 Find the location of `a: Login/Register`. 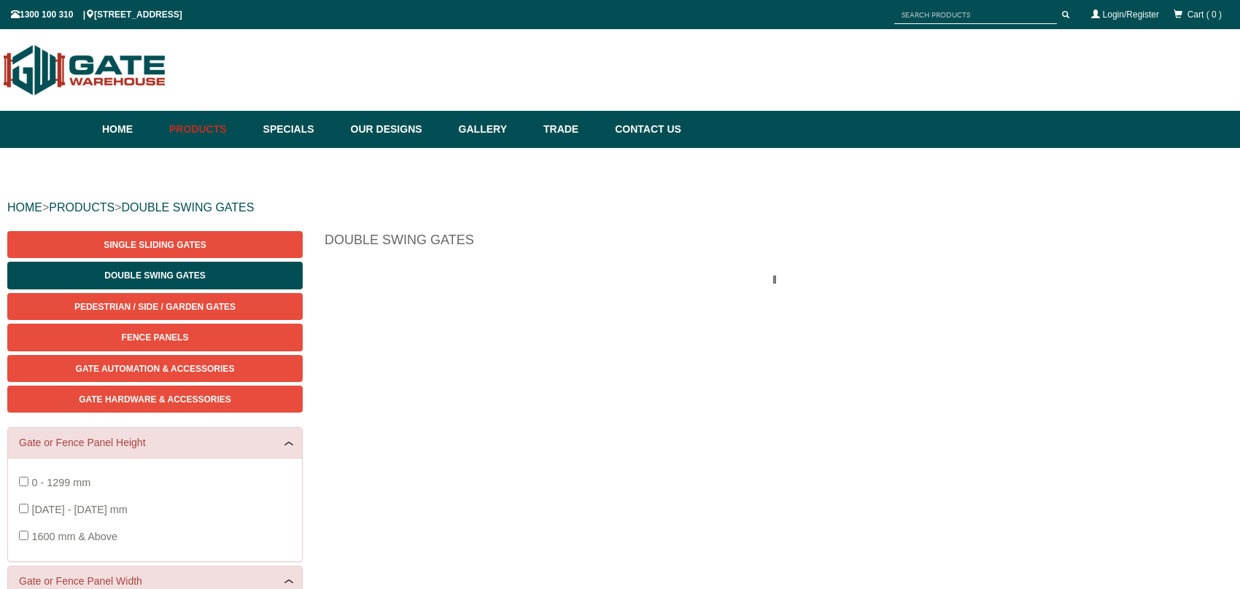

a: Login/Register is located at coordinates (1130, 15).